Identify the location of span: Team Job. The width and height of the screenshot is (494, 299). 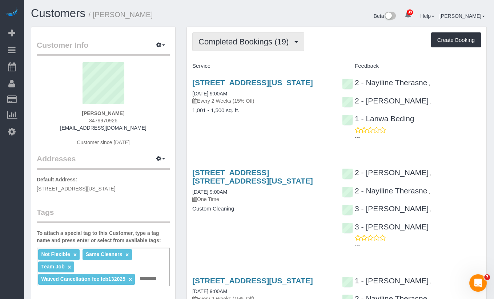
(53, 266).